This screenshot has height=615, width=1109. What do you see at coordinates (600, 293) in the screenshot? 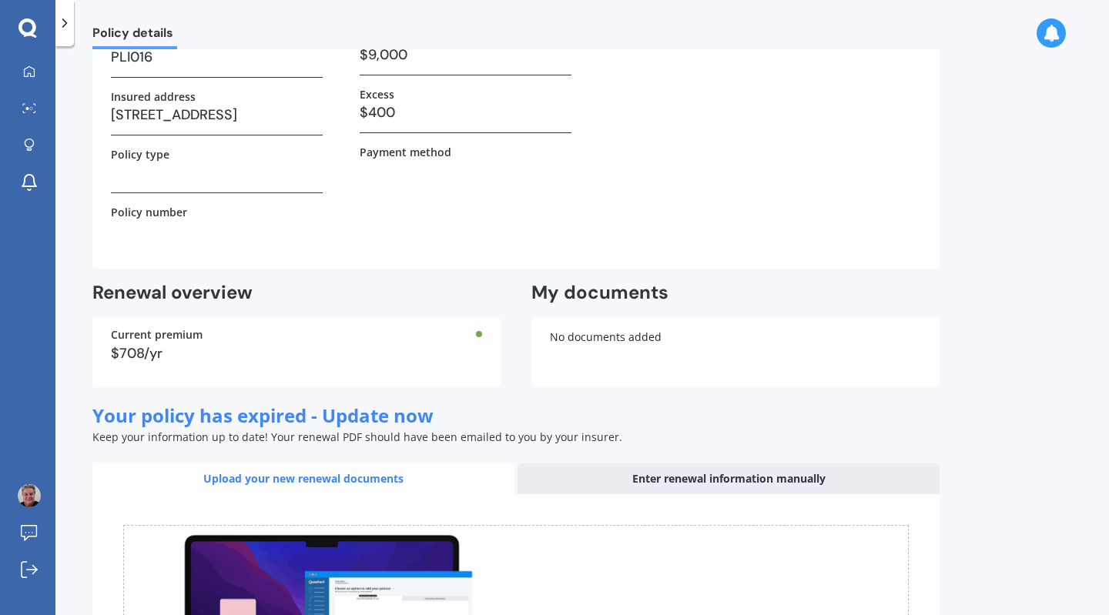
I see `h2: My documents` at bounding box center [600, 293].